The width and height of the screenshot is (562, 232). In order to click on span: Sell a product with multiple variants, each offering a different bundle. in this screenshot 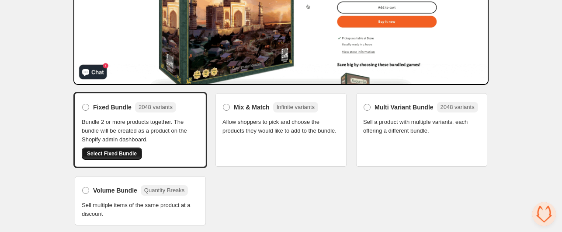, I will do `click(422, 126)`.